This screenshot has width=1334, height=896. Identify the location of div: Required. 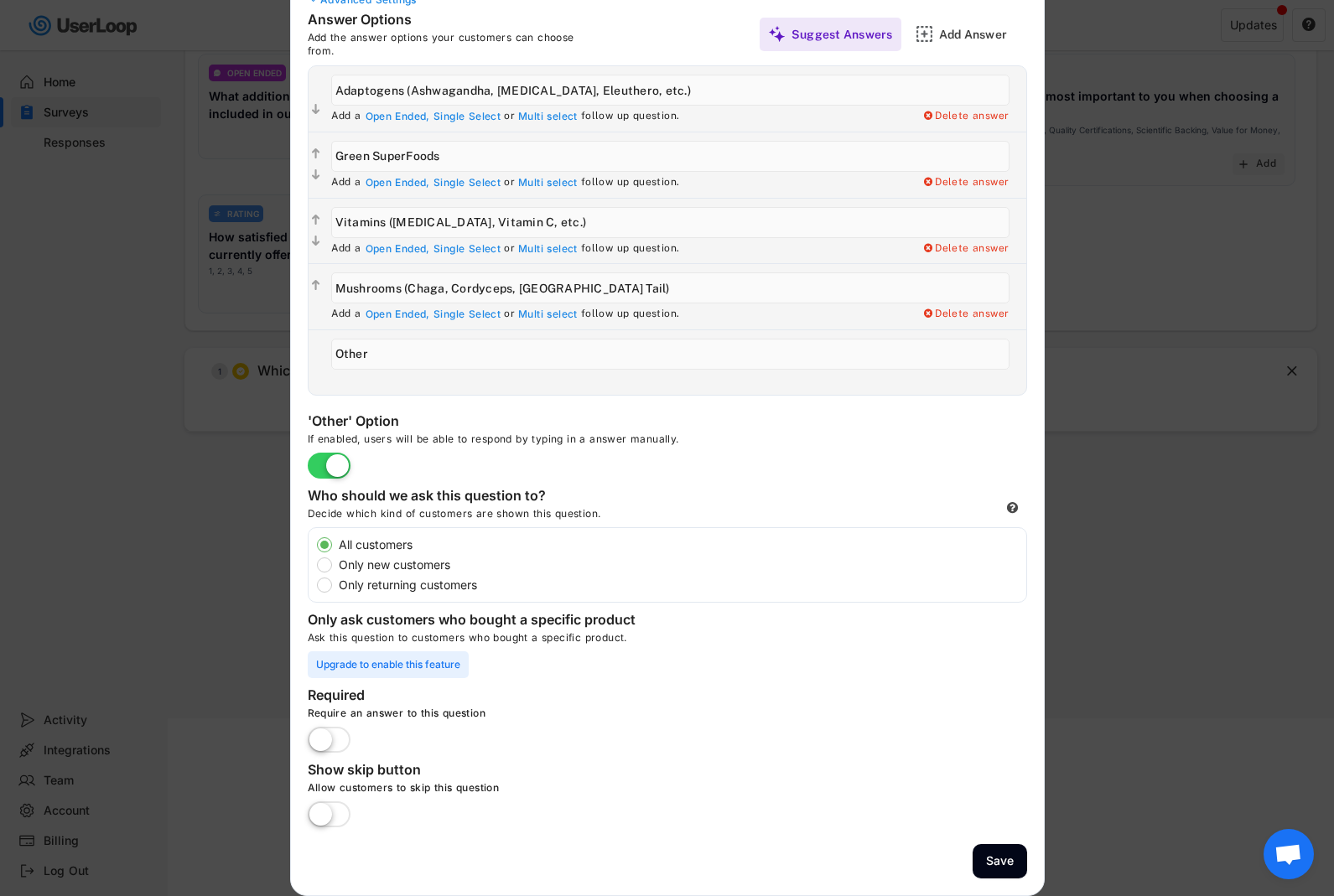
(475, 696).